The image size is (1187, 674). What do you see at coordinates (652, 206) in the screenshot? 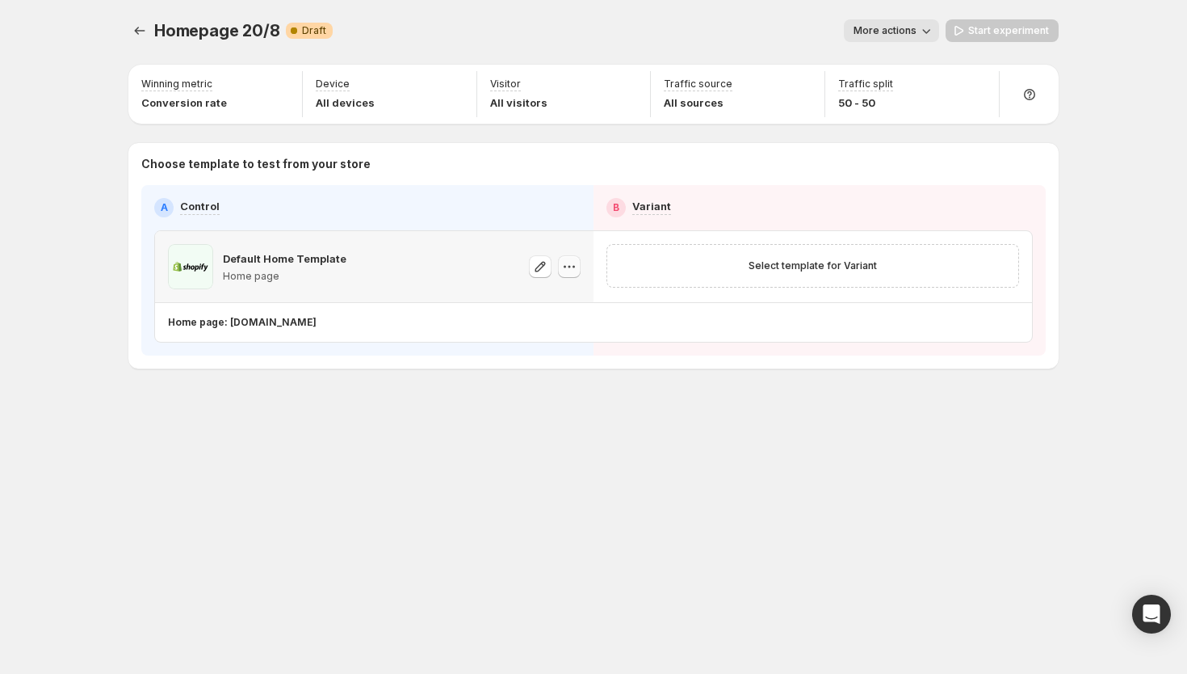
I see `p: Variant` at bounding box center [652, 206].